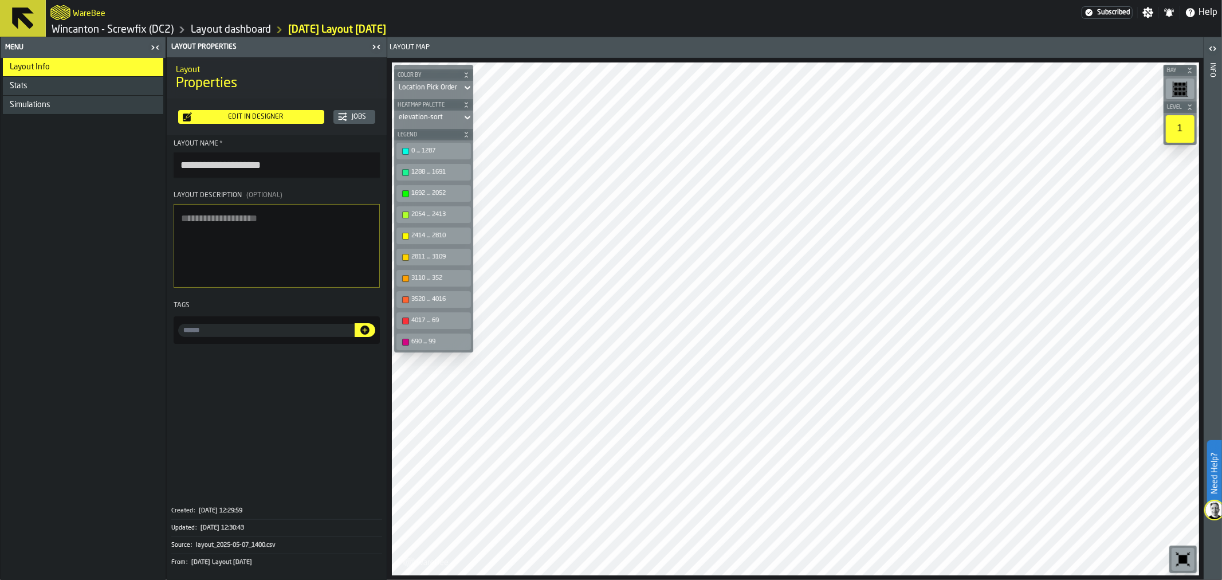 The height and width of the screenshot is (580, 1222). I want to click on span: layout_2025-05-07_1400.csv, so click(235, 545).